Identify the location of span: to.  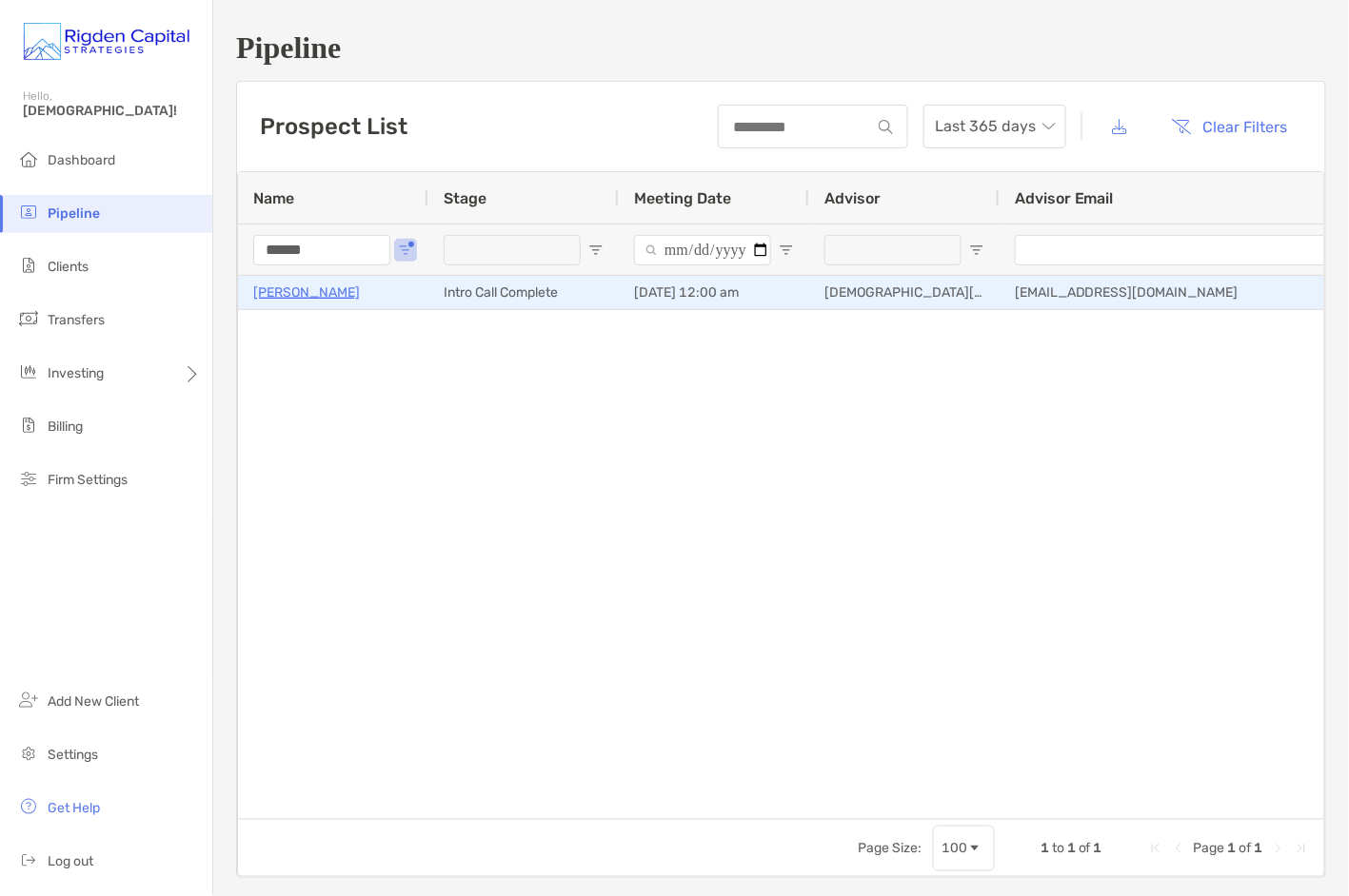
(1057, 848).